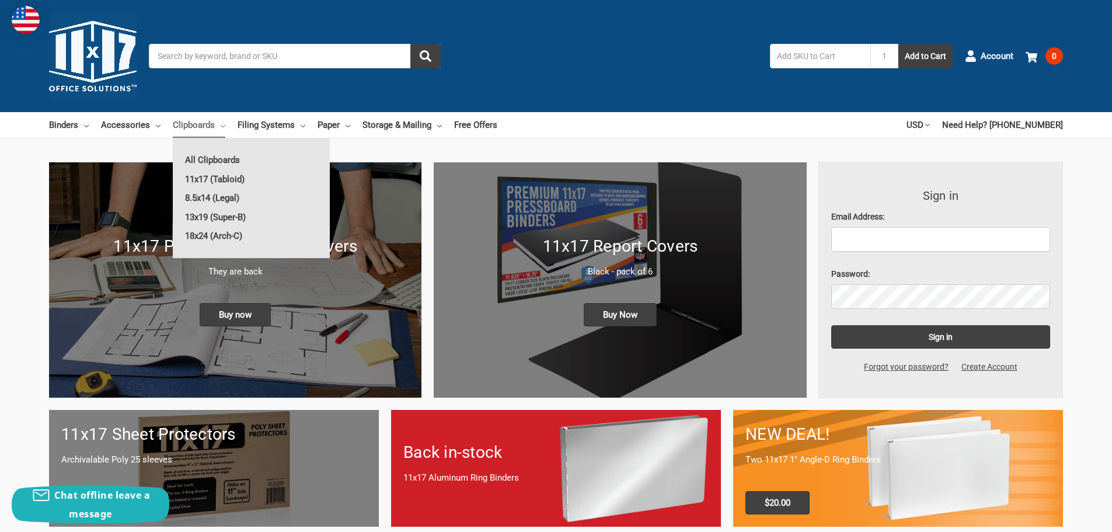 The image size is (1112, 532). I want to click on span: Buy Now, so click(620, 315).